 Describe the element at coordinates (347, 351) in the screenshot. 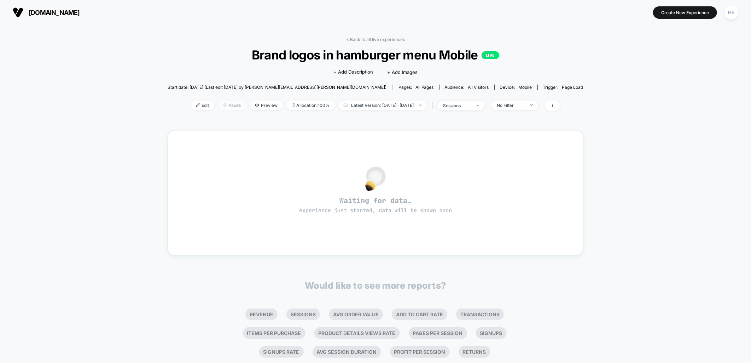

I see `li: Avg Session Duration` at that location.